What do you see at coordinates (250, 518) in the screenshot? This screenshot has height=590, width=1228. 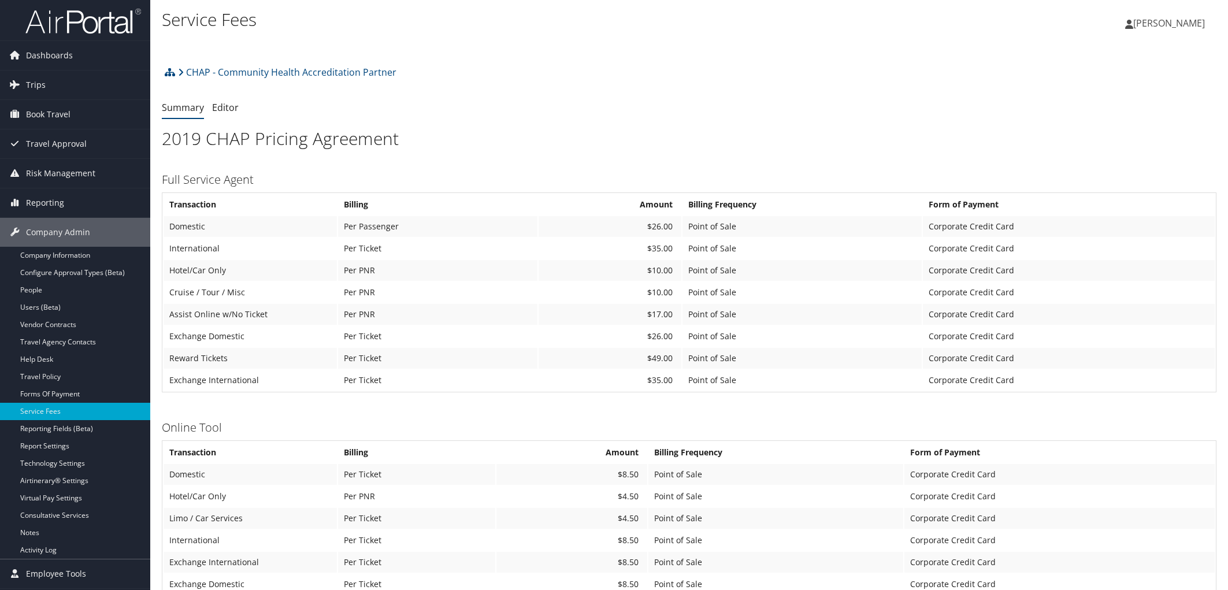 I see `td: Limo / Car Services` at bounding box center [250, 518].